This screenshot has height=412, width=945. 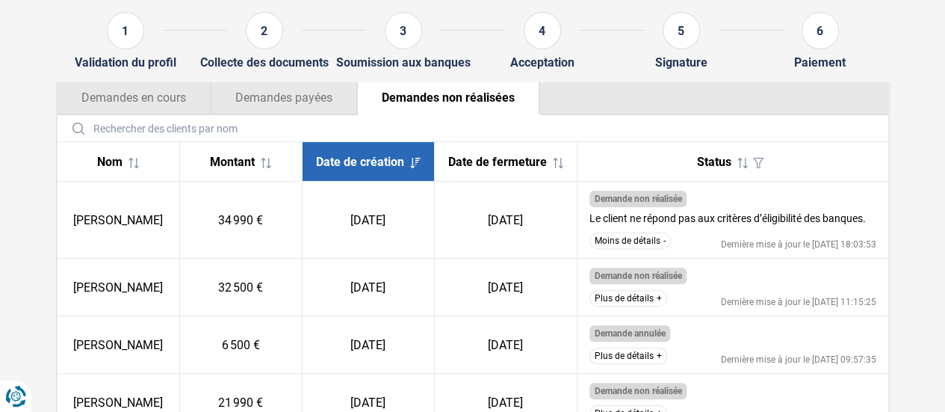 I want to click on div: 5, so click(x=681, y=31).